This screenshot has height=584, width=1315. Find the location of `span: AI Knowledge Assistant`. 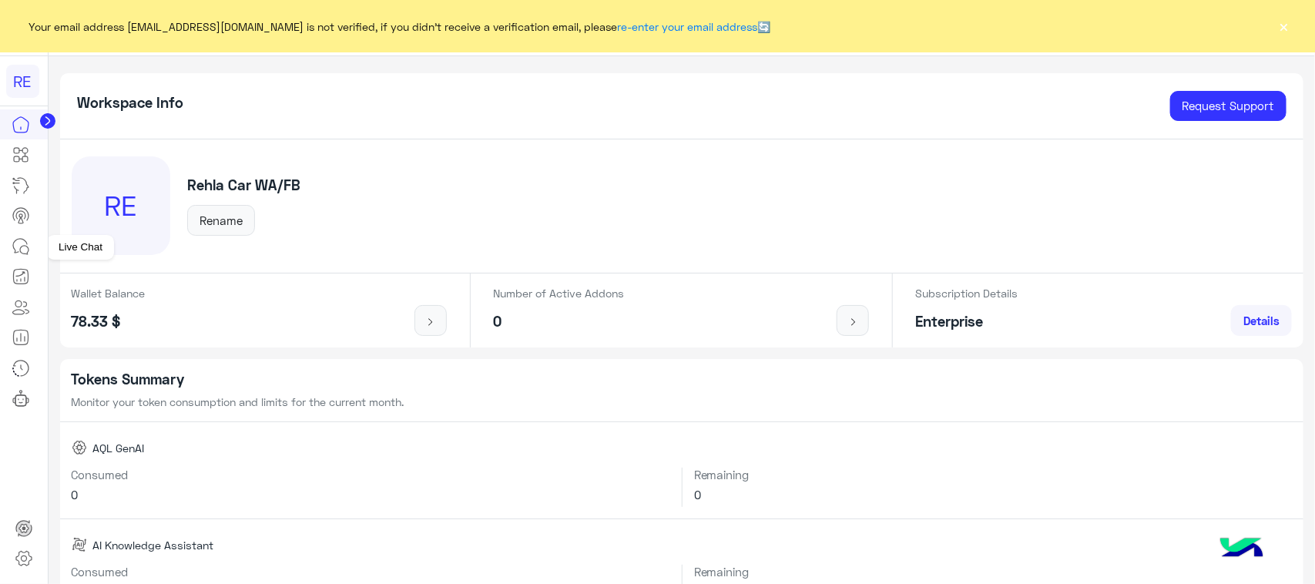

span: AI Knowledge Assistant is located at coordinates (152, 545).